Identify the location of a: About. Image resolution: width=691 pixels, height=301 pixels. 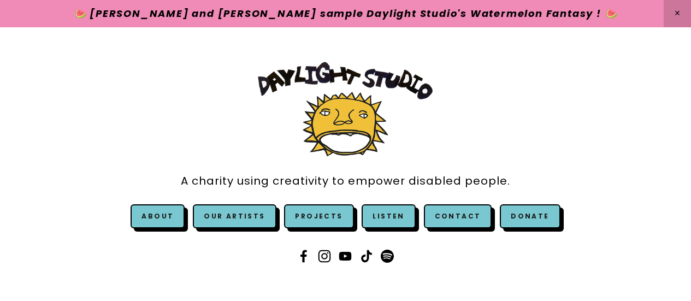
(157, 216).